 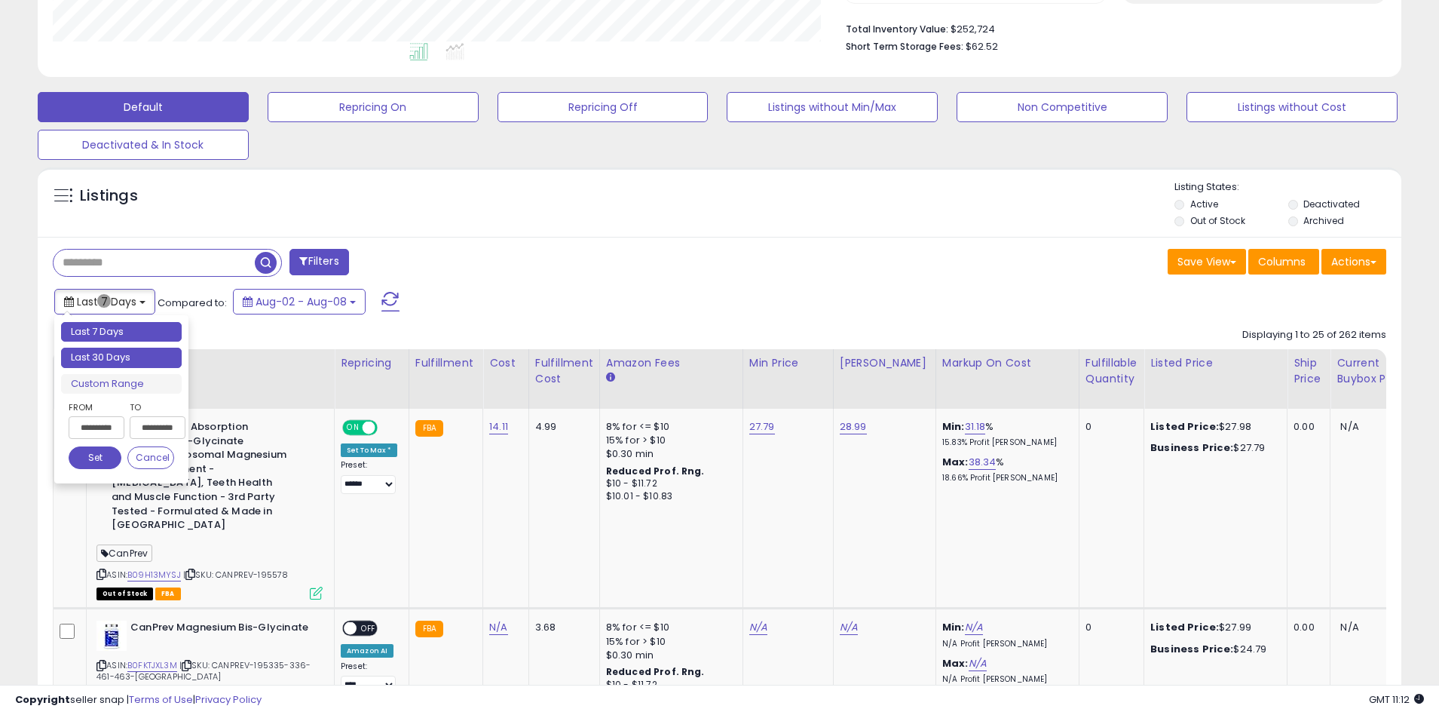 What do you see at coordinates (372, 363) in the screenshot?
I see `div: Repricing` at bounding box center [372, 363].